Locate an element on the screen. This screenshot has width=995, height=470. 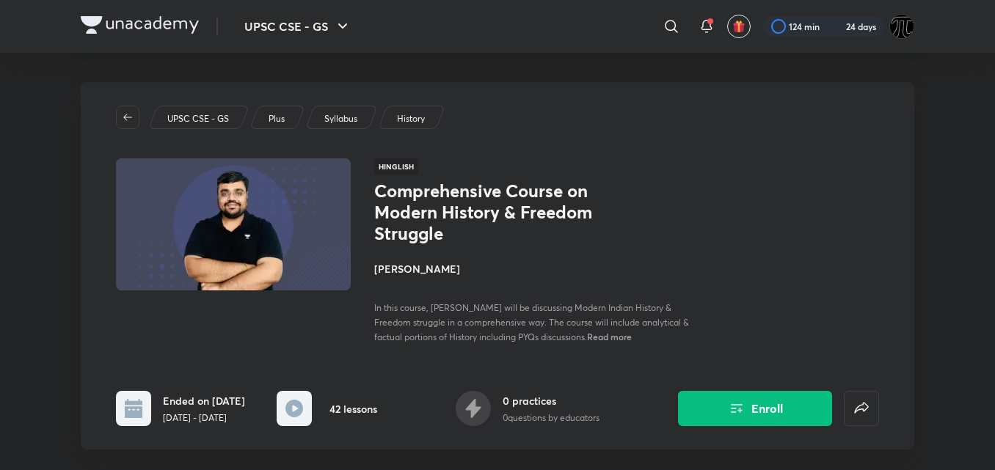
h6: 42 lessons is located at coordinates (353, 409).